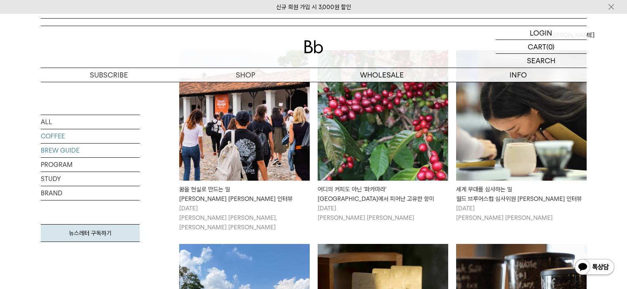 This screenshot has height=289, width=627. What do you see at coordinates (245, 75) in the screenshot?
I see `p: SHOP` at bounding box center [245, 75].